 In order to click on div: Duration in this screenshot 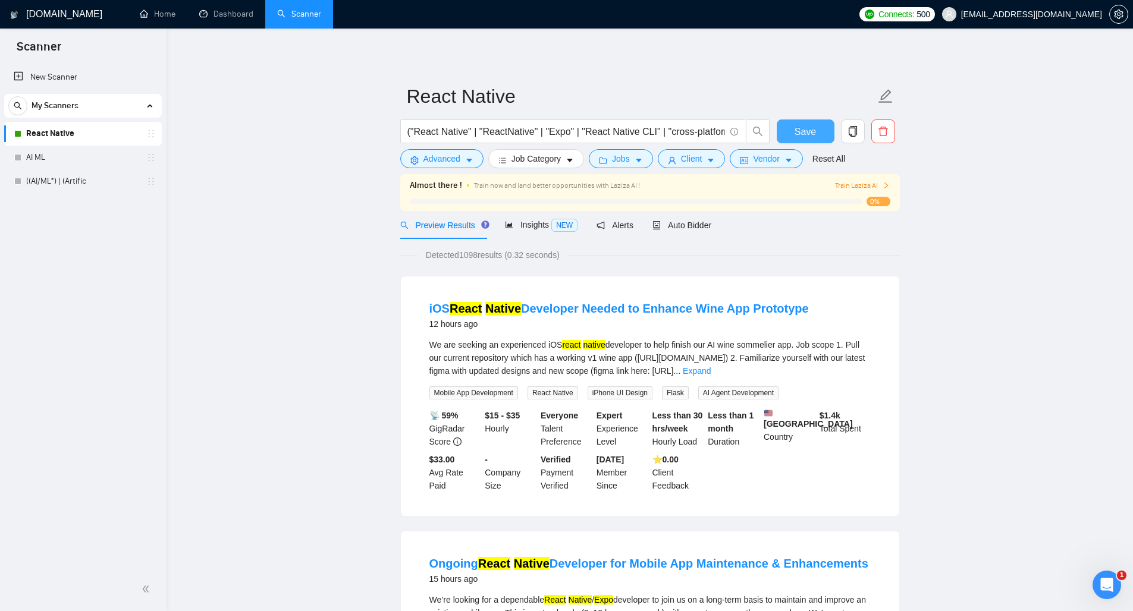, I will do `click(733, 429)`.